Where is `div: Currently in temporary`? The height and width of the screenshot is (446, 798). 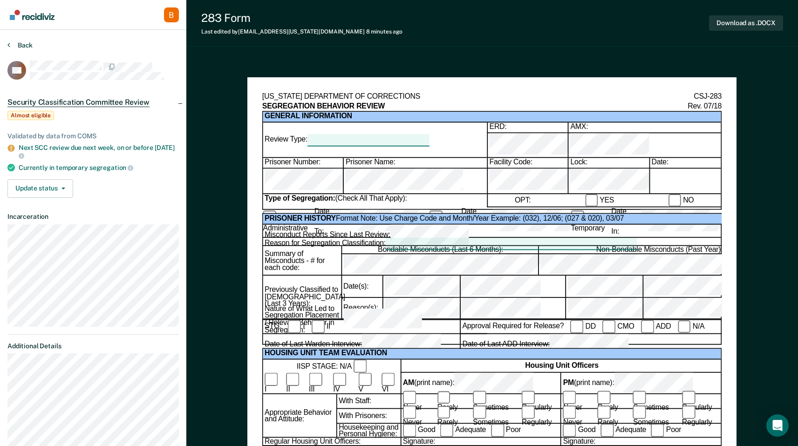
div: Currently in temporary is located at coordinates (99, 168).